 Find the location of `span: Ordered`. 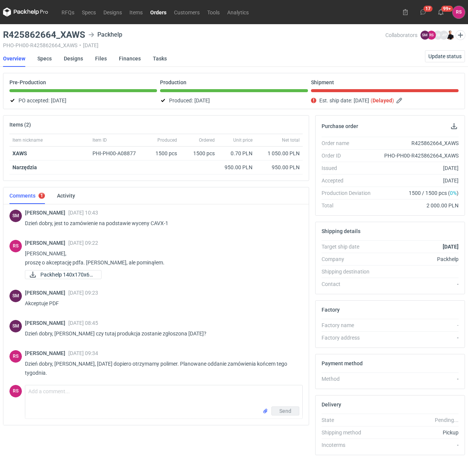

span: Ordered is located at coordinates (207, 140).